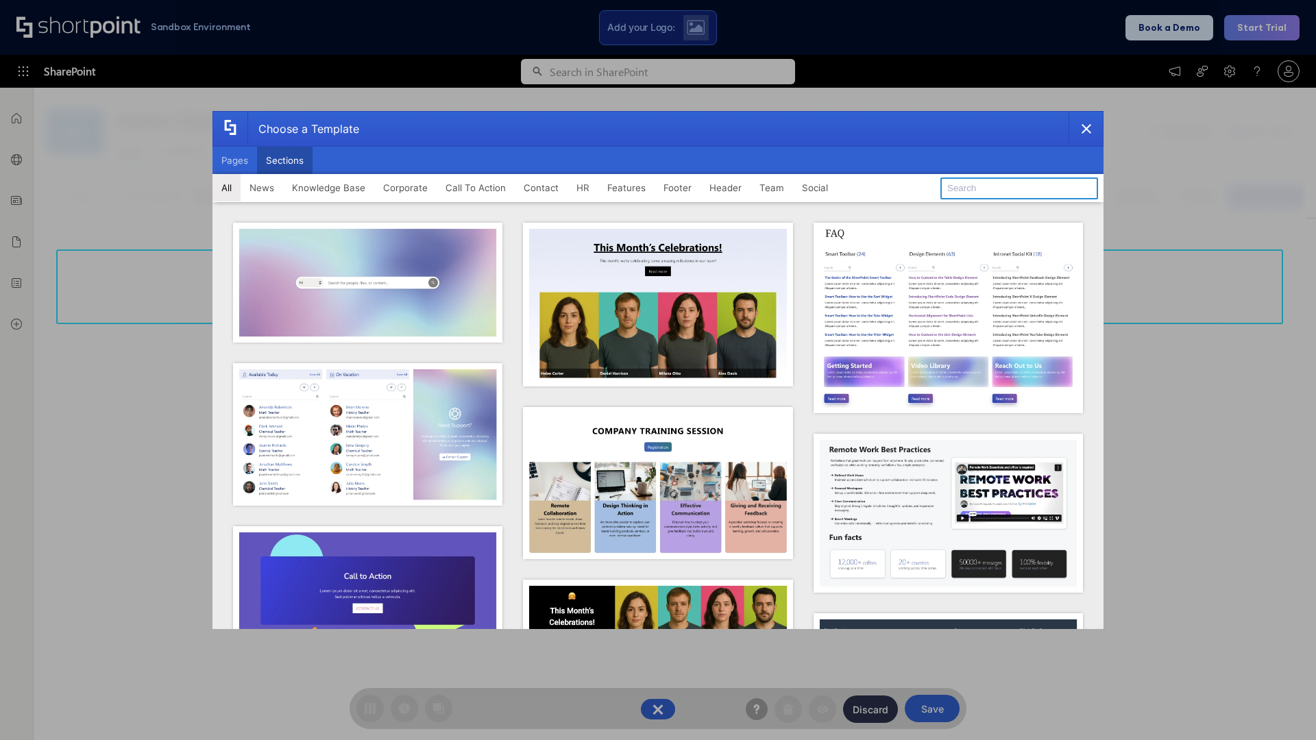 This screenshot has height=740, width=1316. I want to click on button: All, so click(226, 188).